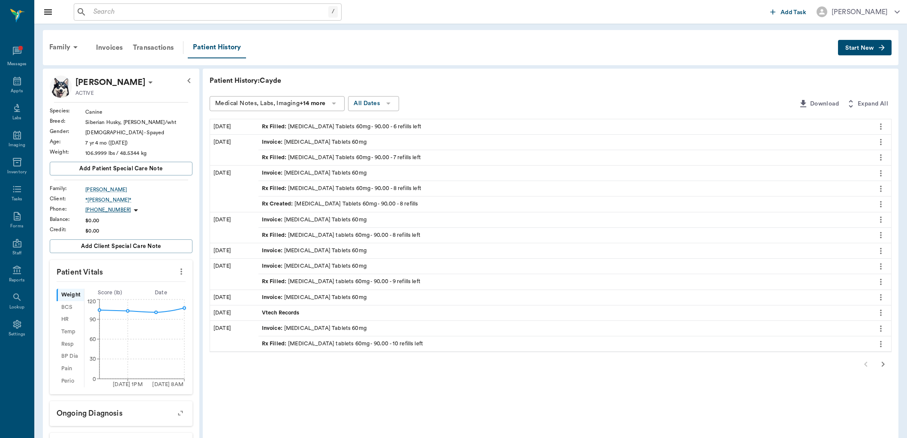 Image resolution: width=907 pixels, height=438 pixels. I want to click on div: Phone :, so click(67, 209).